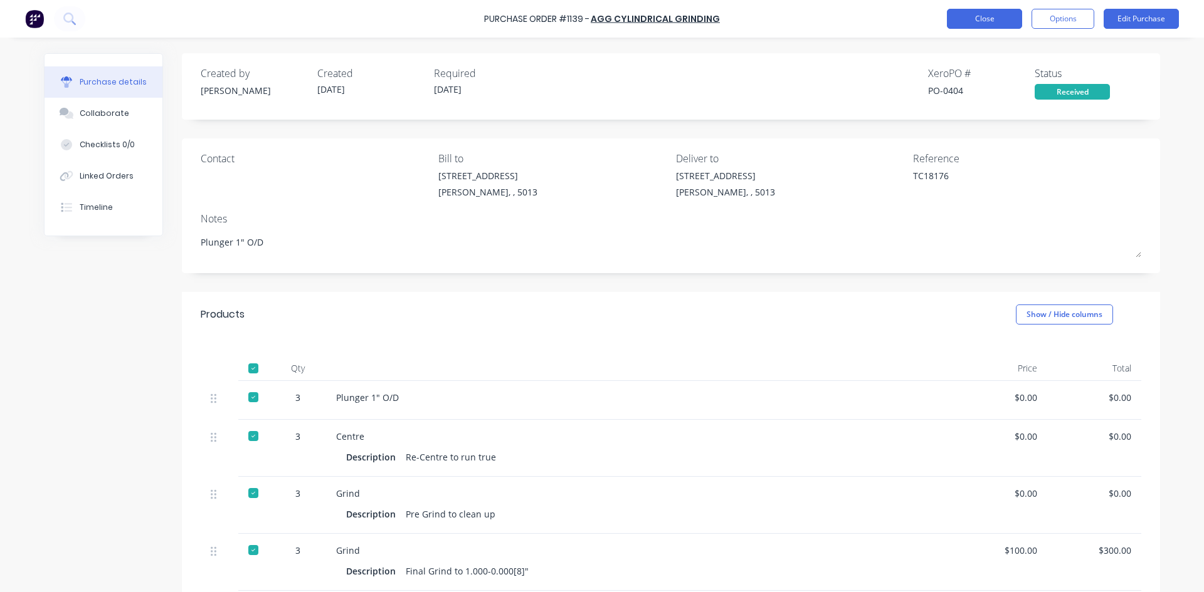 Image resolution: width=1204 pixels, height=592 pixels. What do you see at coordinates (1000, 550) in the screenshot?
I see `div: $100.00` at bounding box center [1000, 550].